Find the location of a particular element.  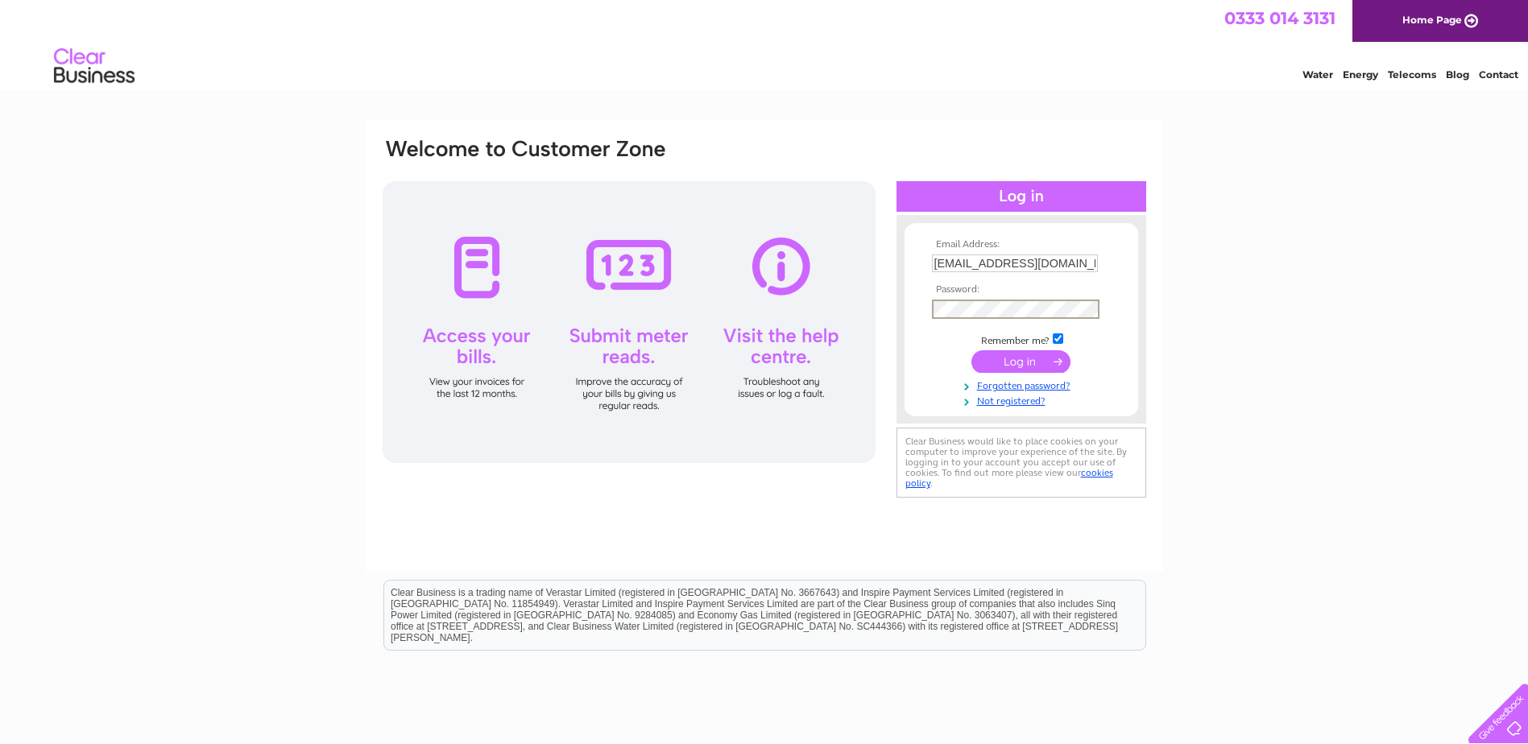

a: cookies policy is located at coordinates (1009, 478).